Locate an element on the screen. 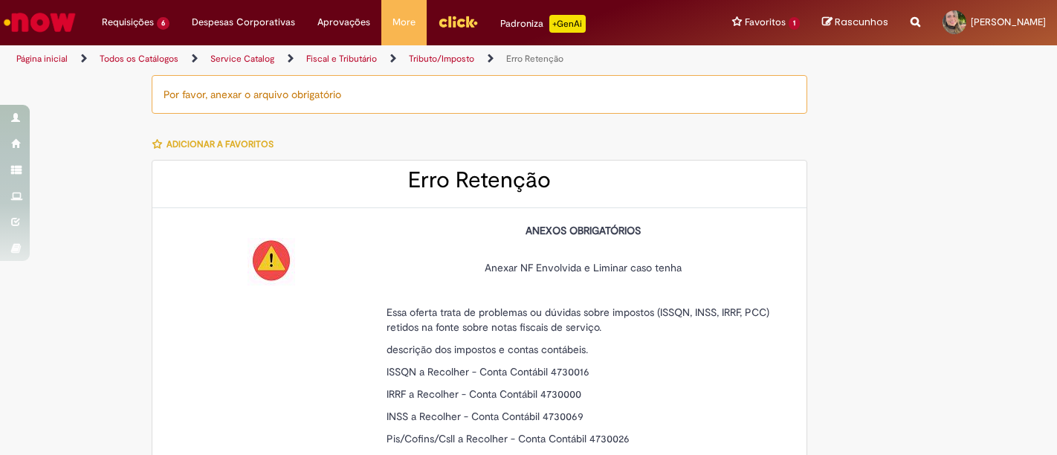 The height and width of the screenshot is (455, 1057). div: Por favor, anexar o arquivo obrigatório is located at coordinates (479, 94).